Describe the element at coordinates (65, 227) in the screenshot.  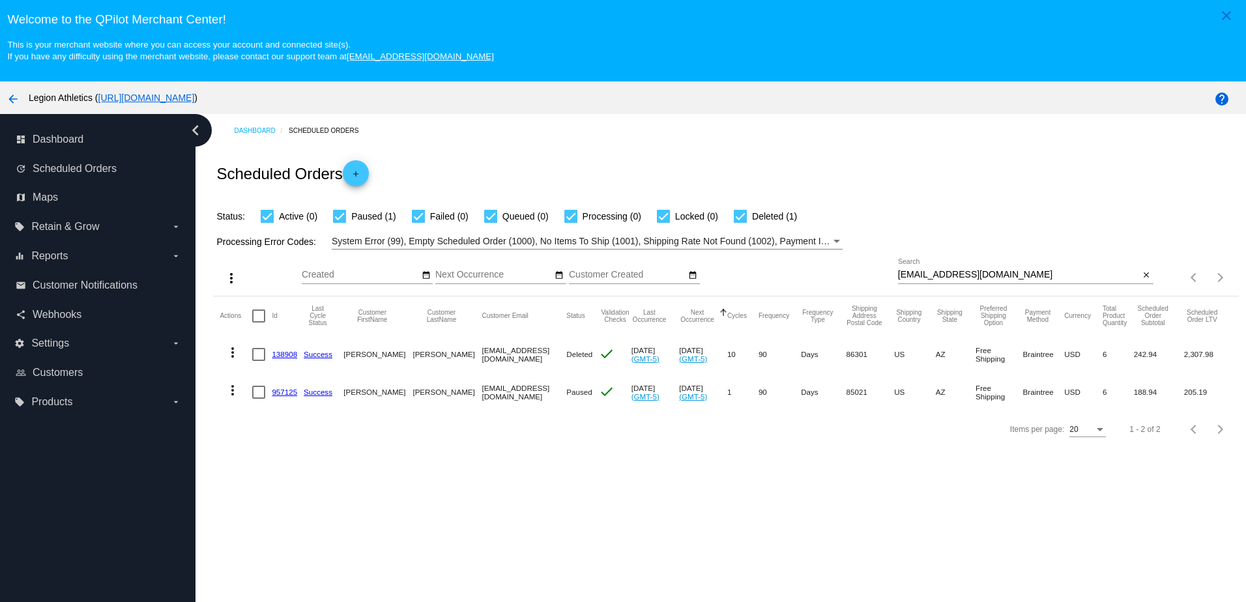
I see `span: Retain & Grow` at that location.